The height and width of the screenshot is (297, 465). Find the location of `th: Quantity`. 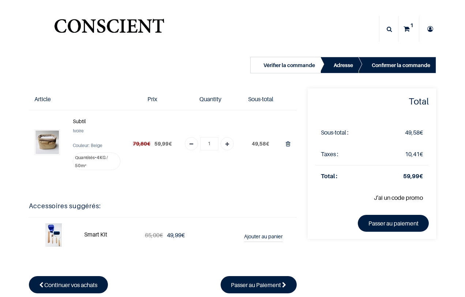

th: Quantity is located at coordinates (211, 99).